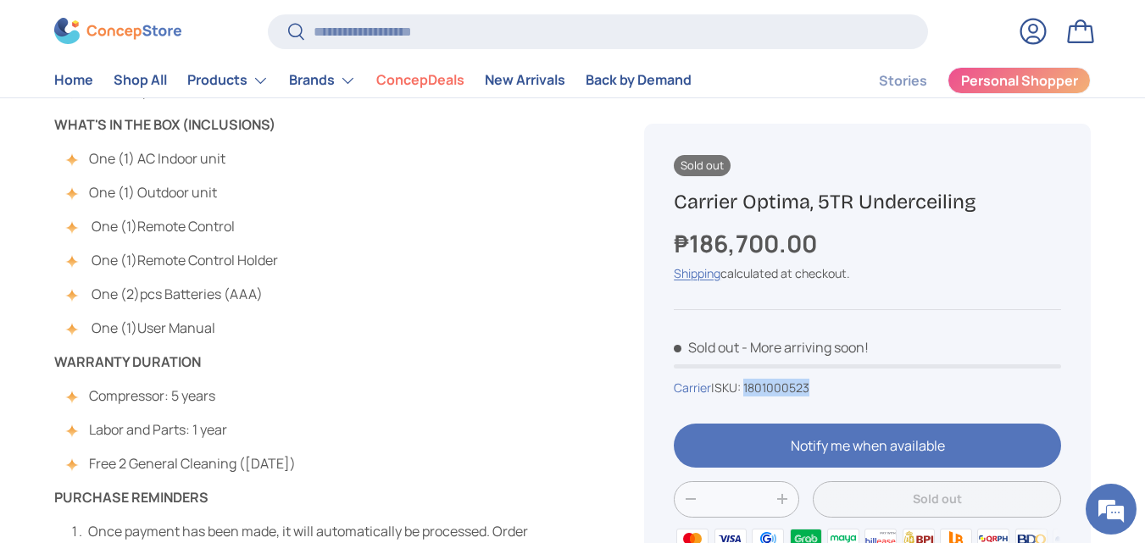 The image size is (1145, 543). Describe the element at coordinates (867, 273) in the screenshot. I see `div: calculated at checkout.` at that location.